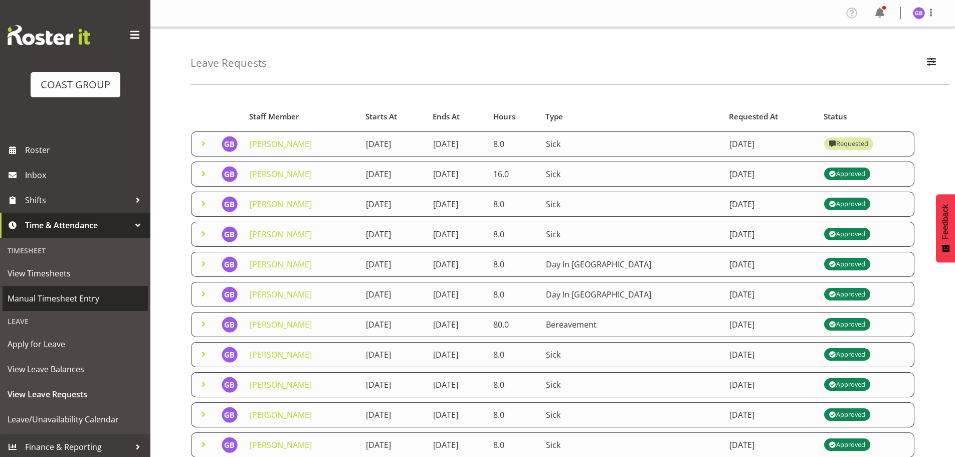 The image size is (955, 457). What do you see at coordinates (78, 447) in the screenshot?
I see `span: Finance & Reporting` at bounding box center [78, 447].